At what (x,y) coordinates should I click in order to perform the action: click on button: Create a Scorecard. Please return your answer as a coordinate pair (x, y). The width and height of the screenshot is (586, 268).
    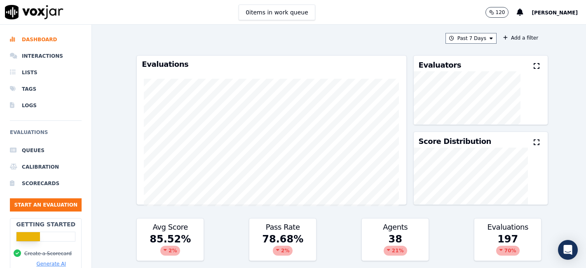
    Looking at the image, I should click on (48, 253).